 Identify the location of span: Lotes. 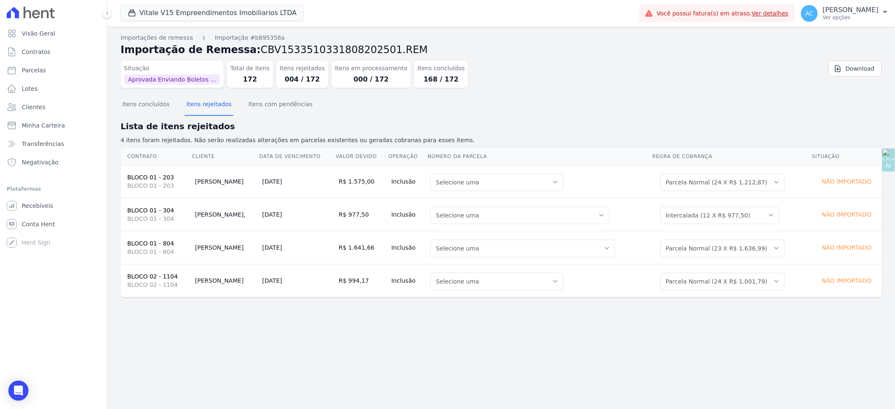
(30, 89).